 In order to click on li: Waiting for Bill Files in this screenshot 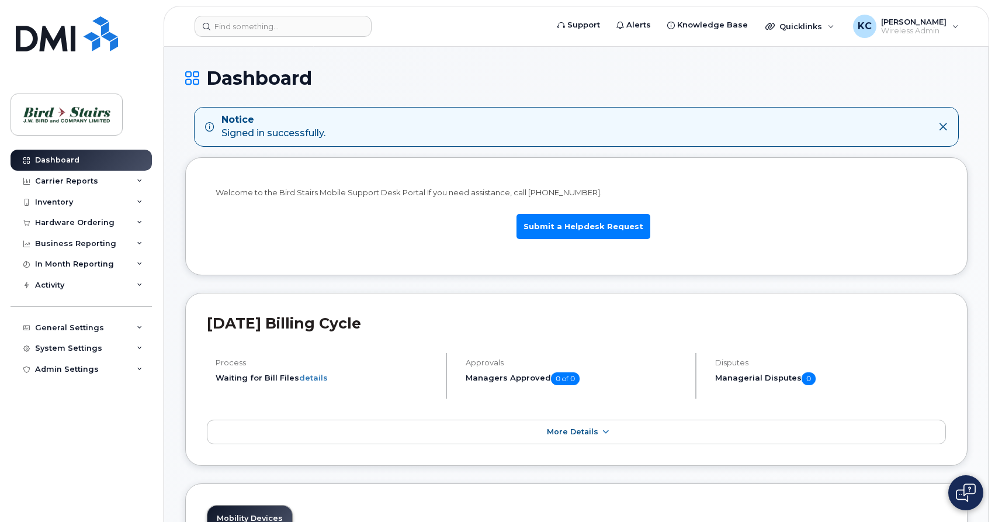, I will do `click(325, 377)`.